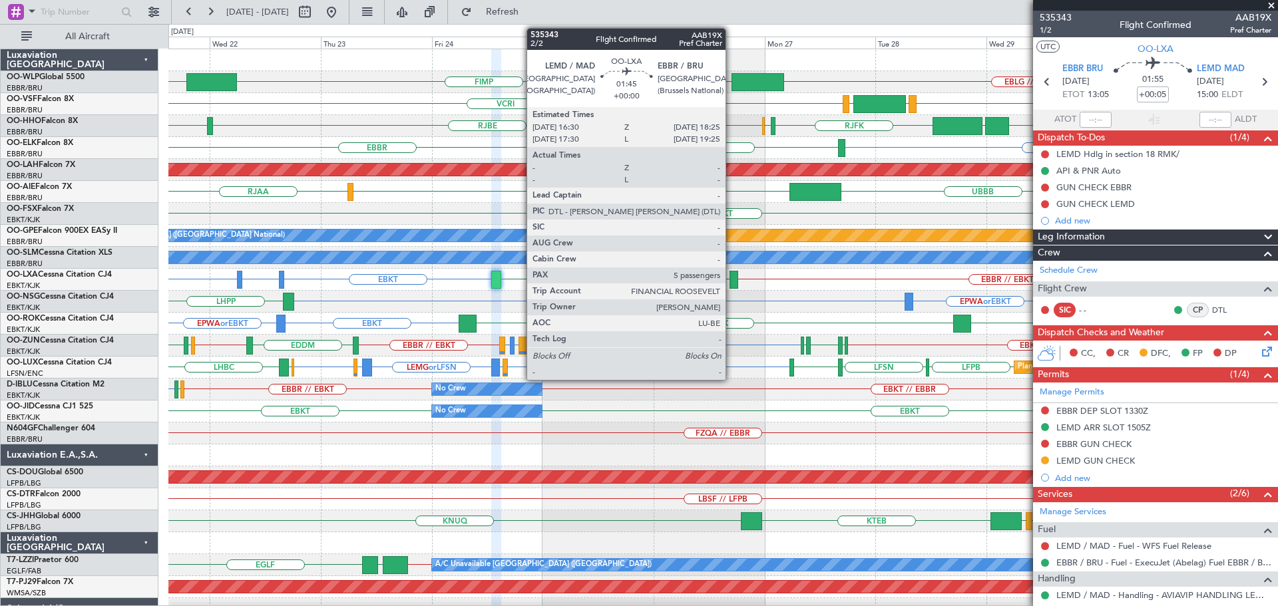  What do you see at coordinates (40, 143) in the screenshot?
I see `a: OO-ELKFalcon 8X` at bounding box center [40, 143].